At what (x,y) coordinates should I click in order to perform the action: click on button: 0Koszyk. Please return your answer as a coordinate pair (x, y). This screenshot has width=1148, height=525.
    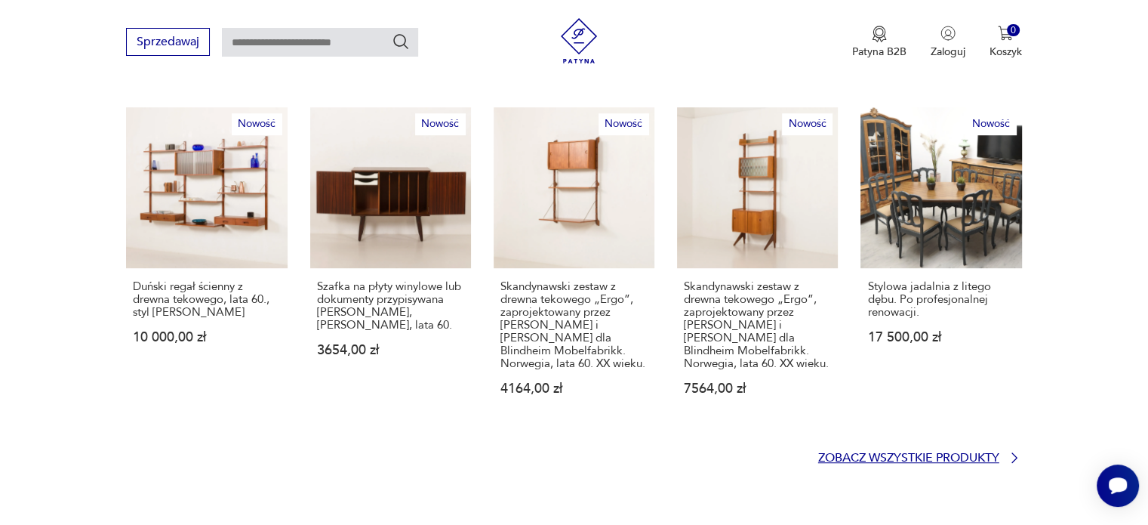
    Looking at the image, I should click on (1005, 42).